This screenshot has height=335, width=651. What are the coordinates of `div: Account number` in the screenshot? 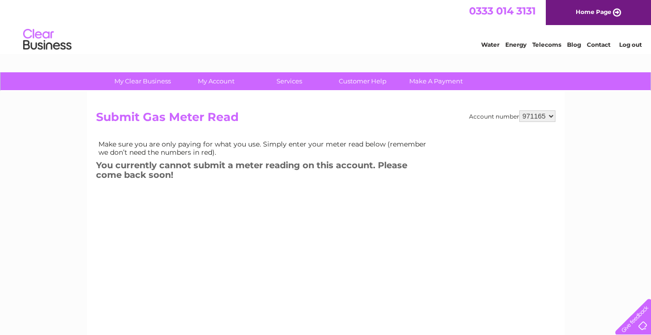 It's located at (512, 116).